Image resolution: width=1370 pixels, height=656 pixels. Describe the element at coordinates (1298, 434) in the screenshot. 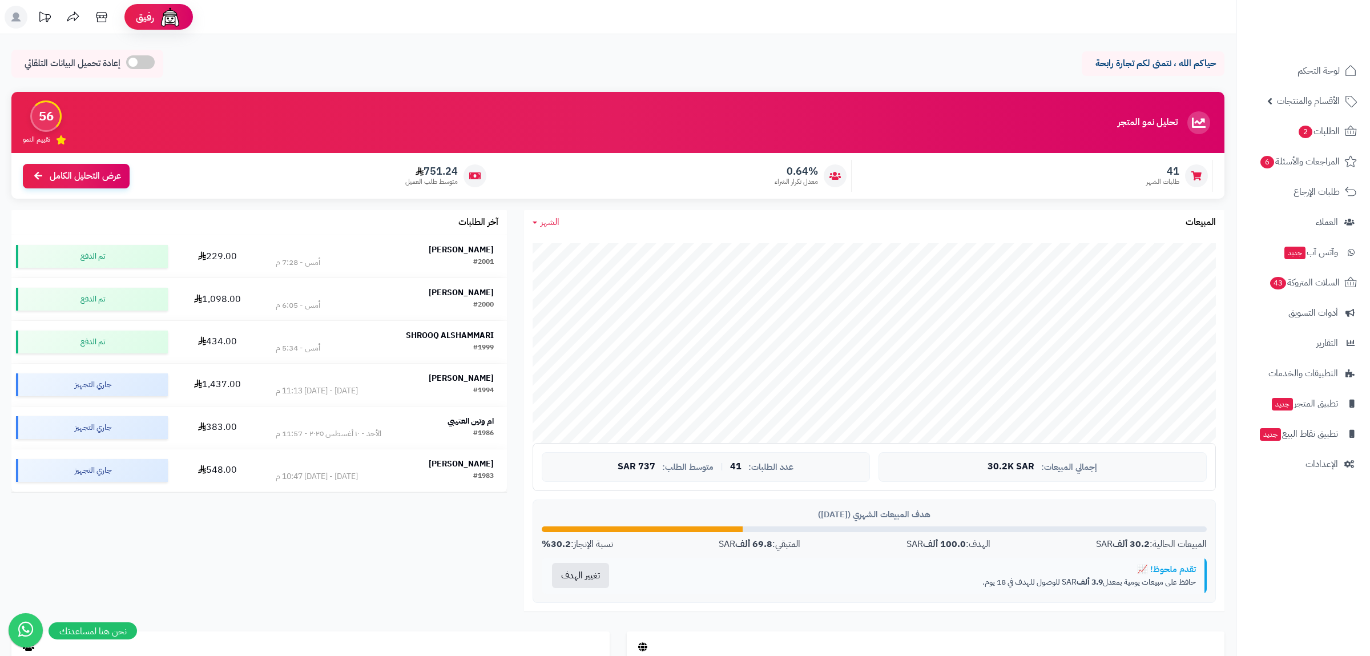

I see `span: تطبيق نقاط البيع` at that location.